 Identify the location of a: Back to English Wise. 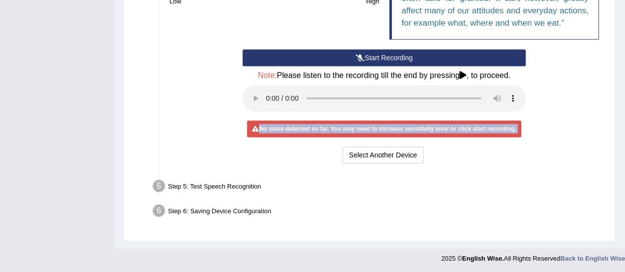
(592, 258).